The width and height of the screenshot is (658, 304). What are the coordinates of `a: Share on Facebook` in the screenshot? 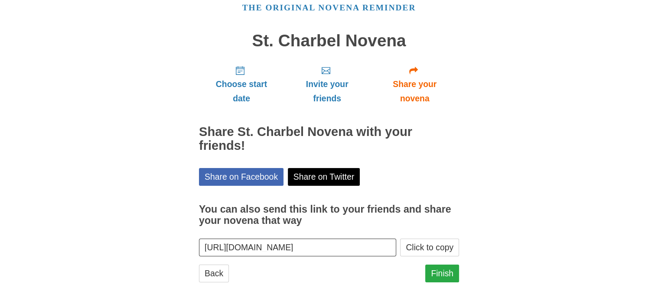 It's located at (241, 177).